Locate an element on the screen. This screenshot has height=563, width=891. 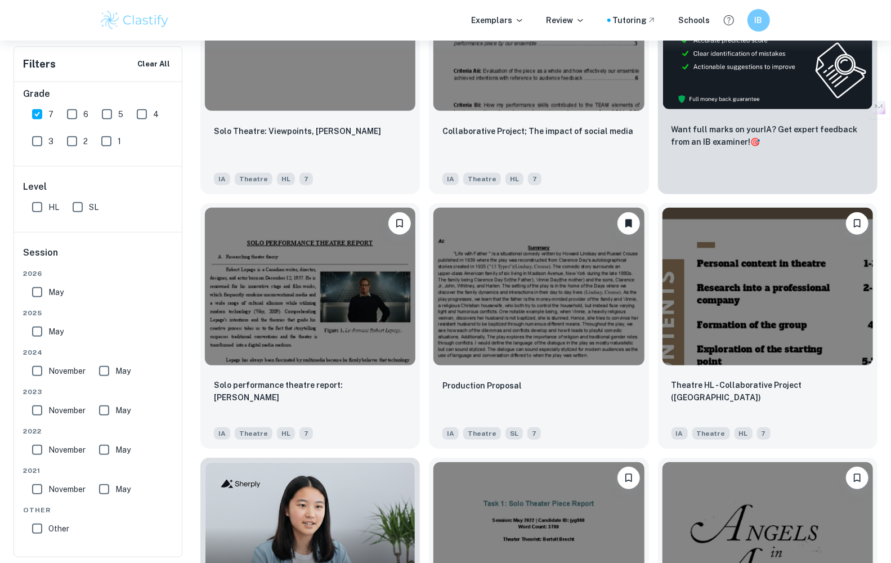
h6: Filters is located at coordinates (39, 64).